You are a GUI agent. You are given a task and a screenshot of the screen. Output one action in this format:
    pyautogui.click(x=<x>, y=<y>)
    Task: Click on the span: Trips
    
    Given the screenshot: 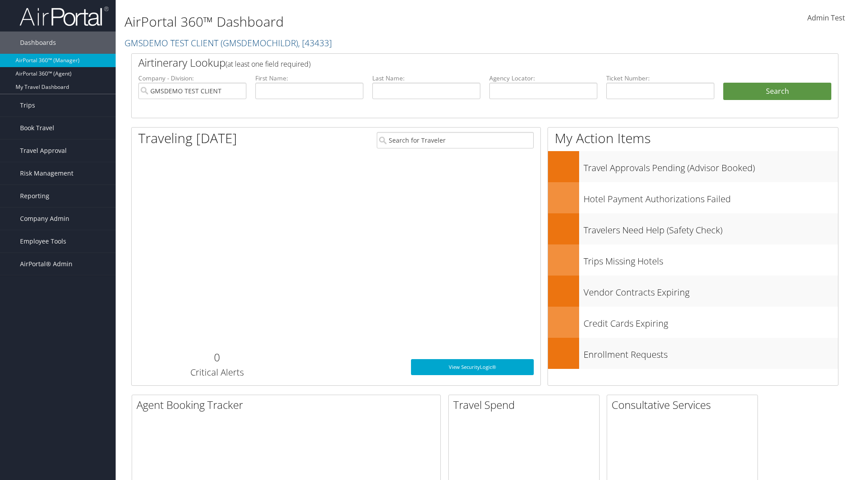 What is the action you would take?
    pyautogui.click(x=28, y=105)
    